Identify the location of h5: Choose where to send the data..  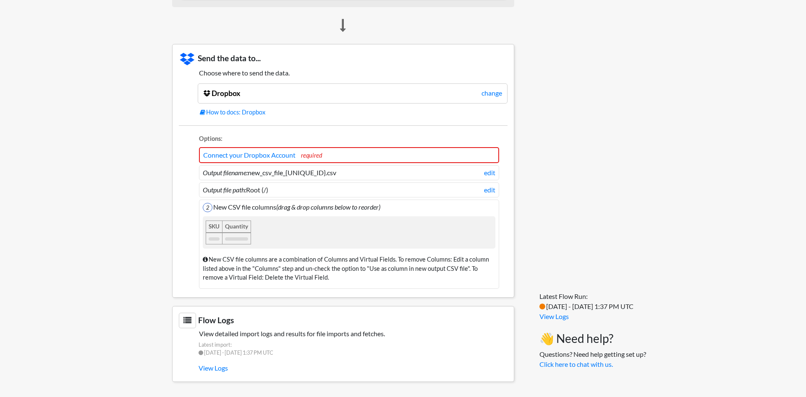
(343, 73).